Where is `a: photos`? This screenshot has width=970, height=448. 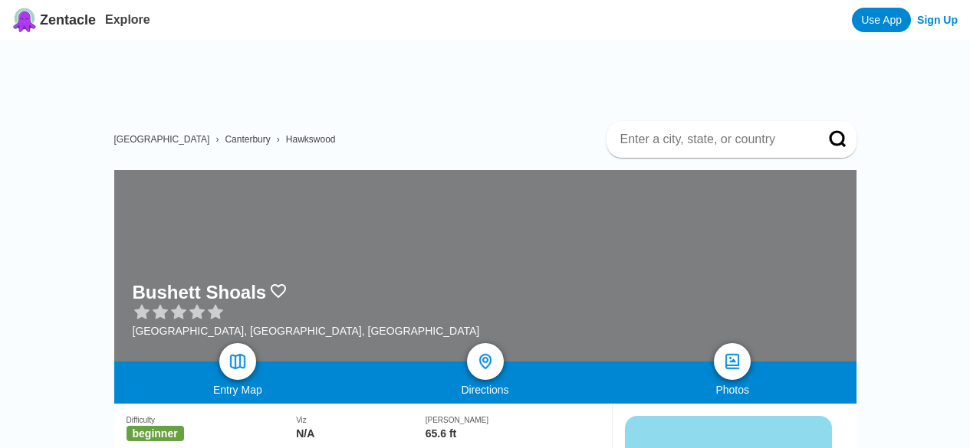
a: photos is located at coordinates (732, 362).